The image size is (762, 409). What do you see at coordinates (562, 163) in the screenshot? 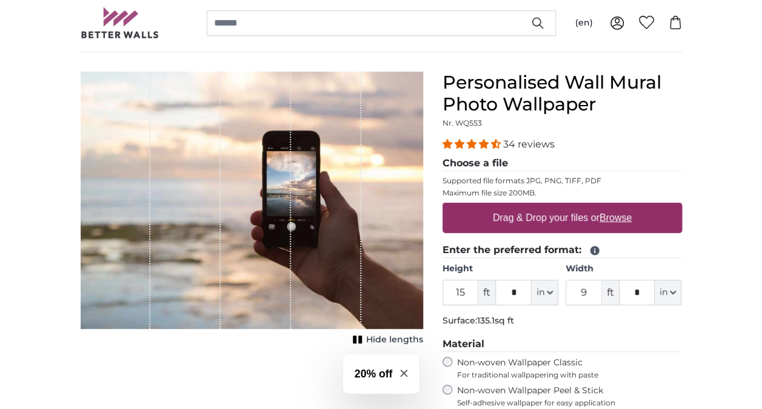
I see `legend: Choose a file` at bounding box center [562, 163].